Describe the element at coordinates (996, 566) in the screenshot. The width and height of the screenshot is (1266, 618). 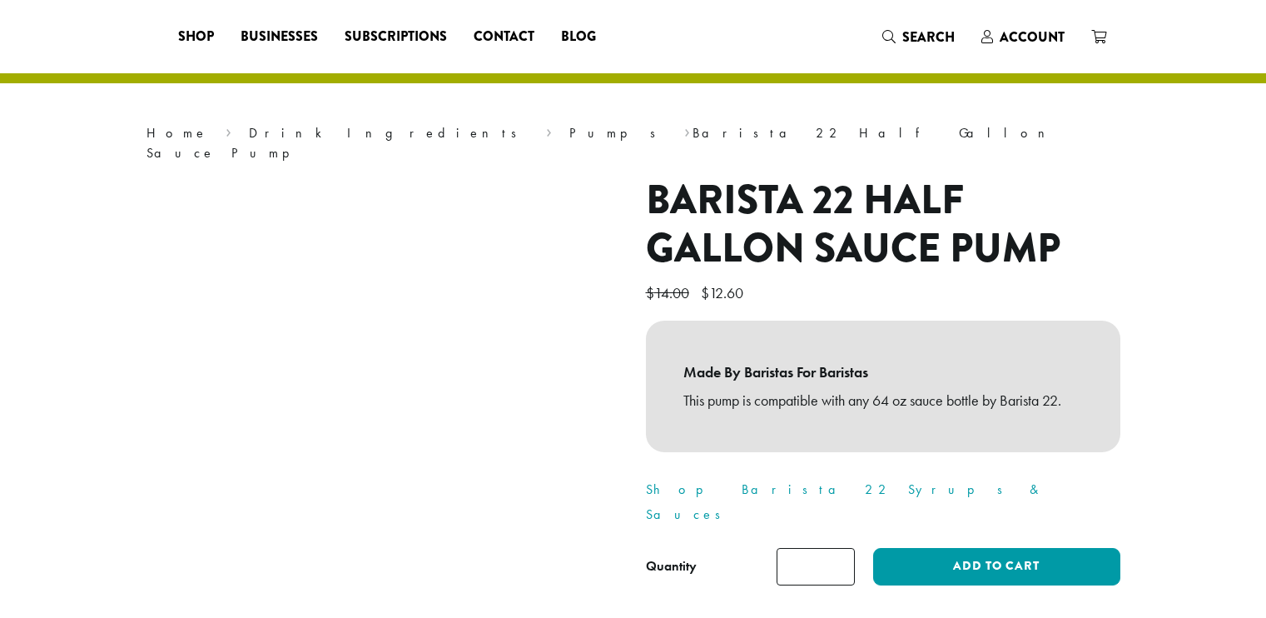
I see `button: Add to cart` at that location.